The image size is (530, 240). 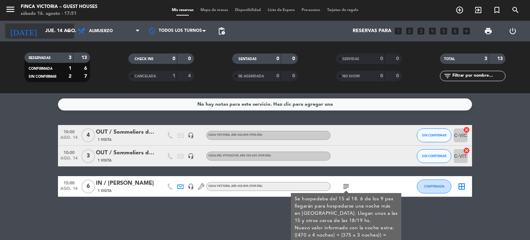 I want to click on i: filter_list, so click(x=447, y=76).